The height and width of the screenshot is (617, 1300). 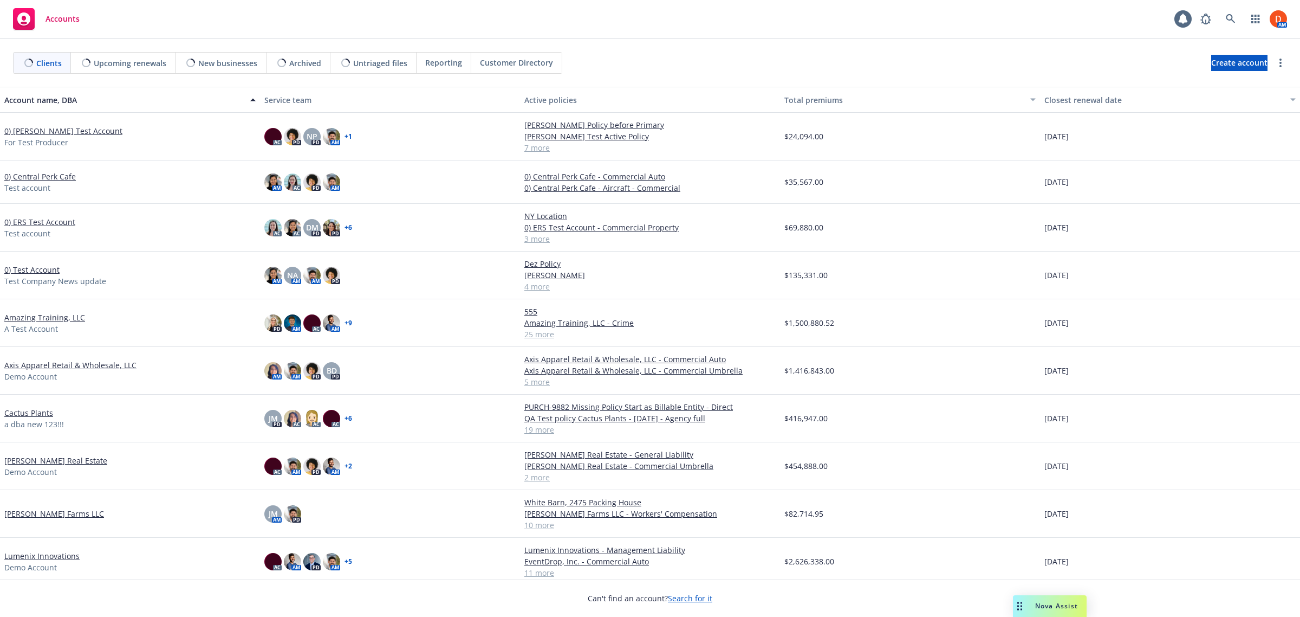 What do you see at coordinates (228, 63) in the screenshot?
I see `span: New businesses` at bounding box center [228, 63].